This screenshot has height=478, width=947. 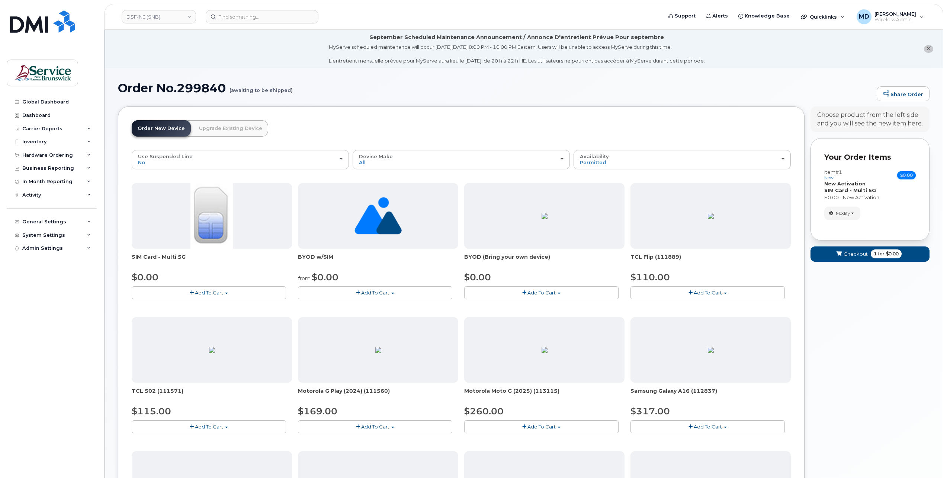 What do you see at coordinates (839, 172) in the screenshot?
I see `span: #1` at bounding box center [839, 172].